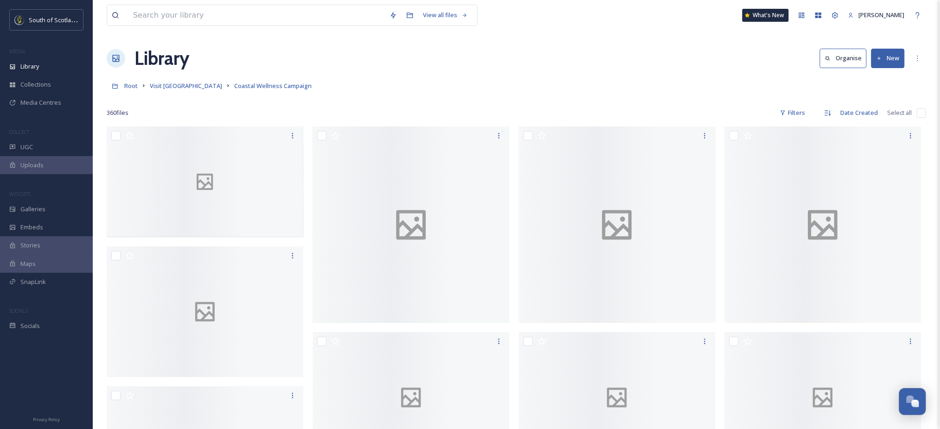  Describe the element at coordinates (765, 15) in the screenshot. I see `div: What's New` at that location.